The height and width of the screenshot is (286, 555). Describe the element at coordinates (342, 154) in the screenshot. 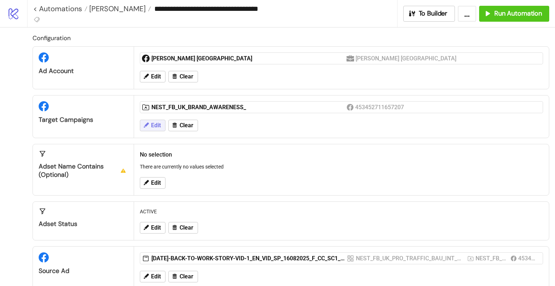

I see `h2: No selection` at that location.